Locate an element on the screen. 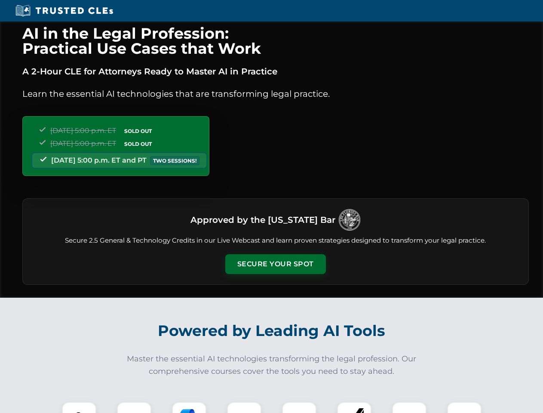 The width and height of the screenshot is (543, 413). p: Master the essential AI technologies transforming the legal profession. Our comprehensive courses... is located at coordinates (272, 365).